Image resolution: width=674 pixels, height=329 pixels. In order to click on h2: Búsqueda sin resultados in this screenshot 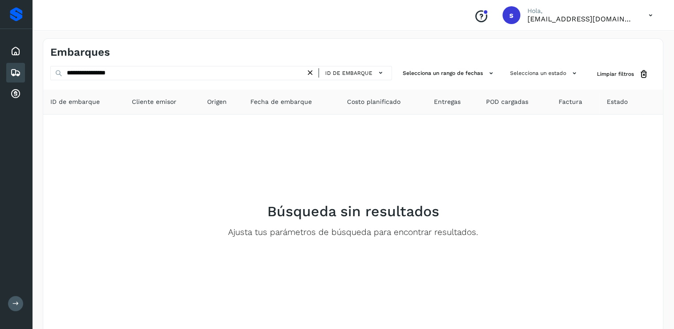, I will do `click(353, 211)`.